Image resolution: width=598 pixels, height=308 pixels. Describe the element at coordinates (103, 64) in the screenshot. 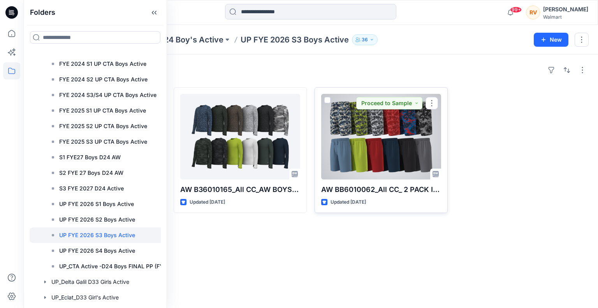

I see `p: FYE 2024 S1 UP CTA Boys Active` at that location.